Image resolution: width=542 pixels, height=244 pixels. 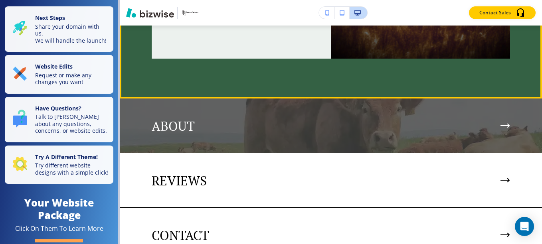 What do you see at coordinates (180, 235) in the screenshot?
I see `p: CONTACT` at bounding box center [180, 235].